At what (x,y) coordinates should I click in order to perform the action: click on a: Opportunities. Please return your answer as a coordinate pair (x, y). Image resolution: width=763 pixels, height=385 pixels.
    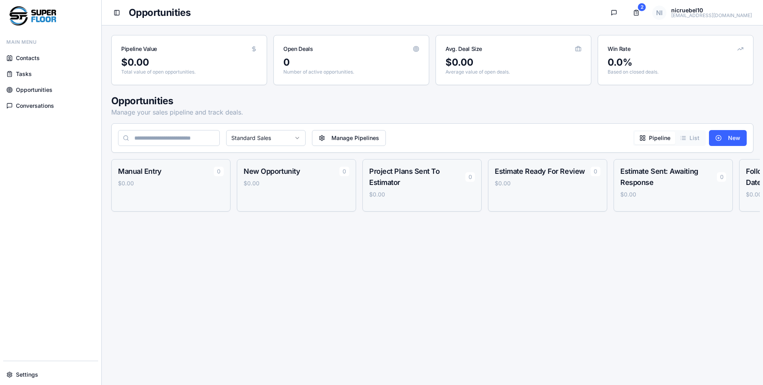
    Looking at the image, I should click on (50, 90).